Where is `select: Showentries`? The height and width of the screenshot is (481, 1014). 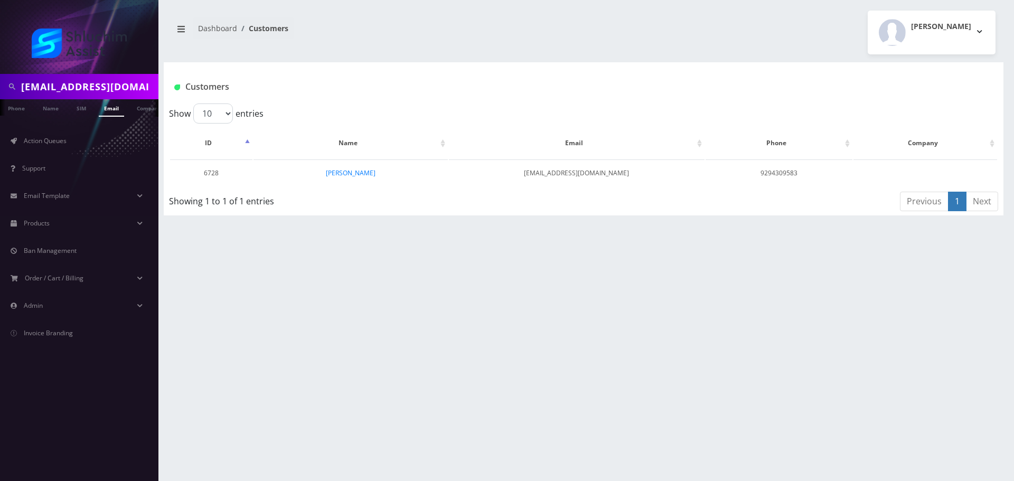 select: Showentries is located at coordinates (213, 114).